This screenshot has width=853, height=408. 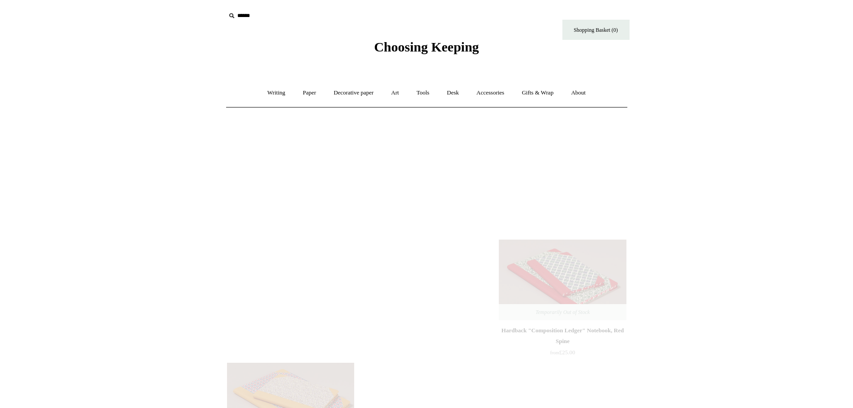 I want to click on span: Temporarily Out of Stock, so click(x=563, y=312).